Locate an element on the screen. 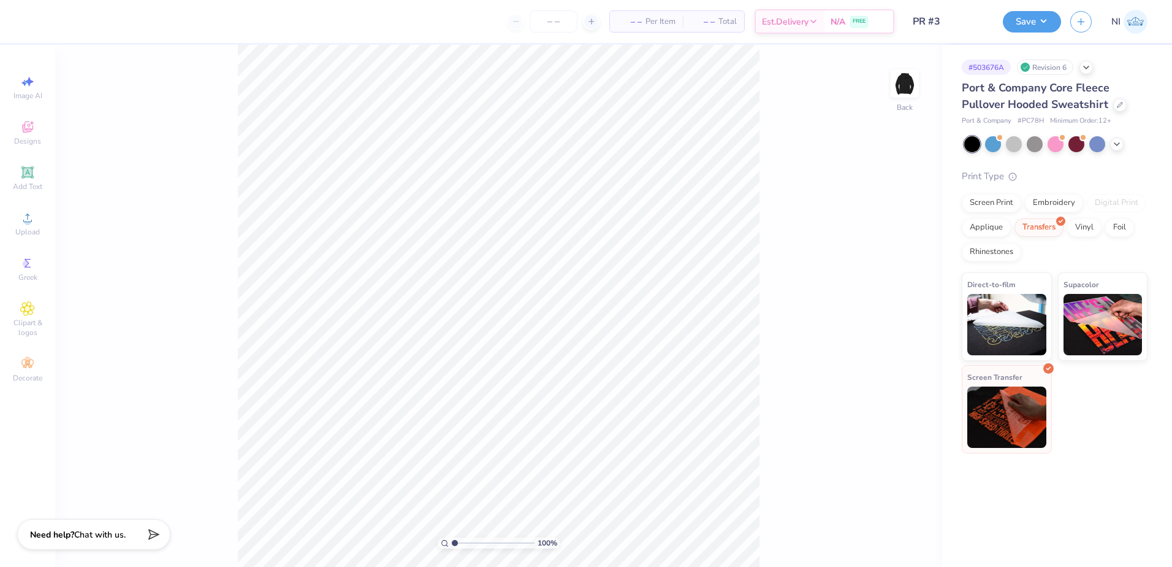 The width and height of the screenshot is (1172, 567). span: Port & Company is located at coordinates (987, 121).